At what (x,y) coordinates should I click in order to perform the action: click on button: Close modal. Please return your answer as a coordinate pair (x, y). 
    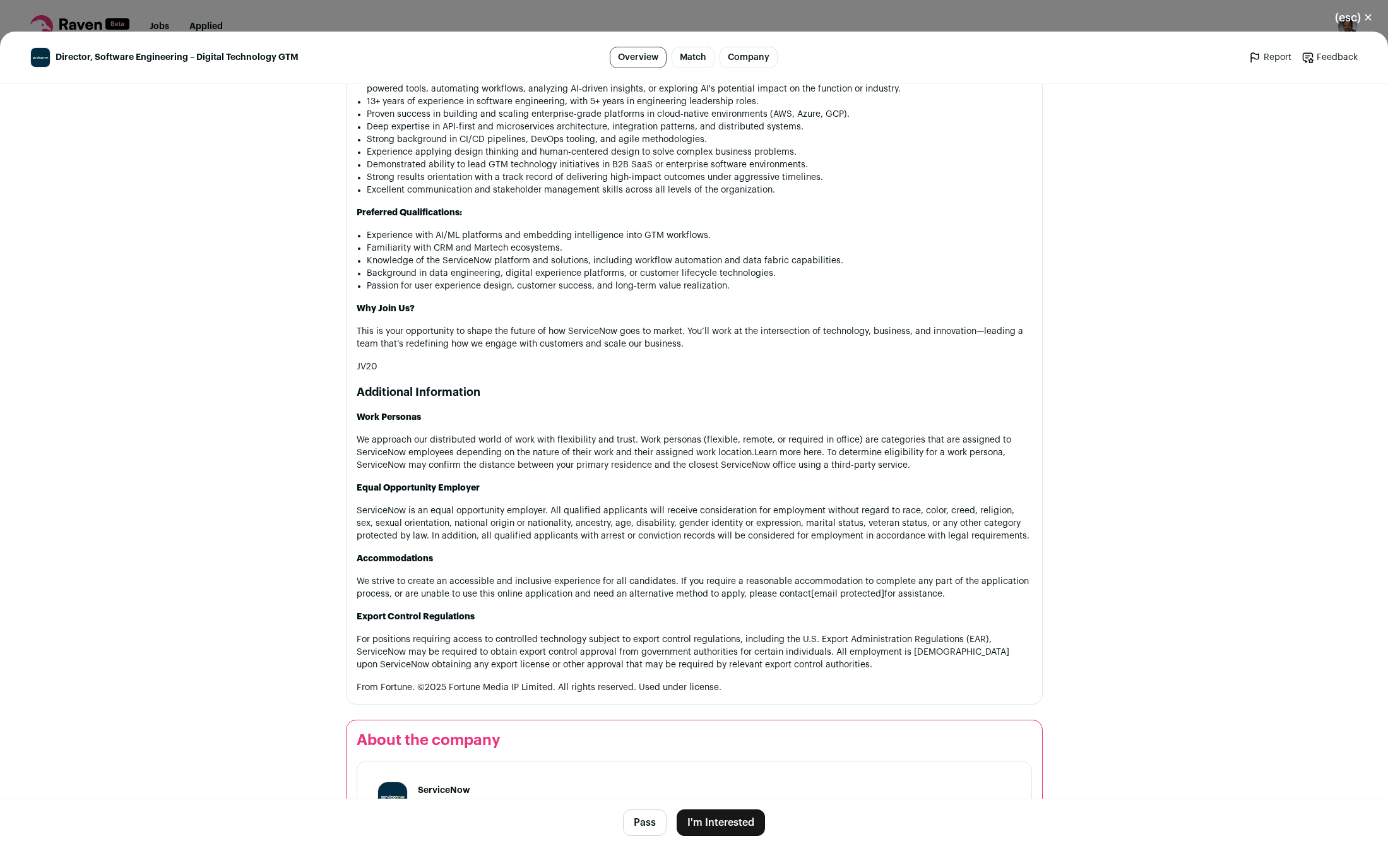
    Looking at the image, I should click on (1354, 18).